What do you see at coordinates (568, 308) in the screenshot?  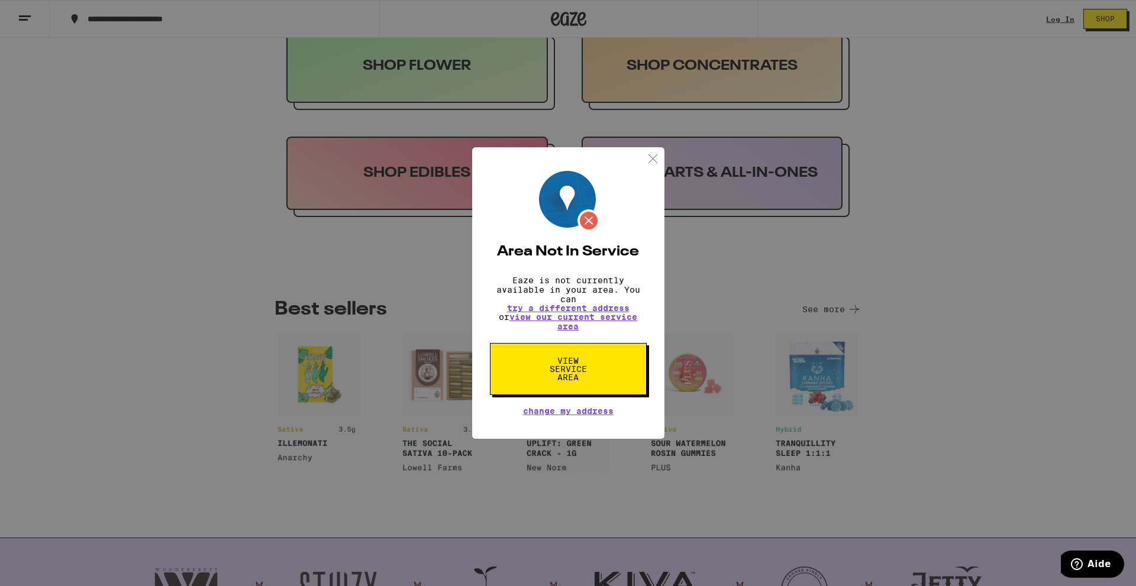 I see `span: try a different address` at bounding box center [568, 308].